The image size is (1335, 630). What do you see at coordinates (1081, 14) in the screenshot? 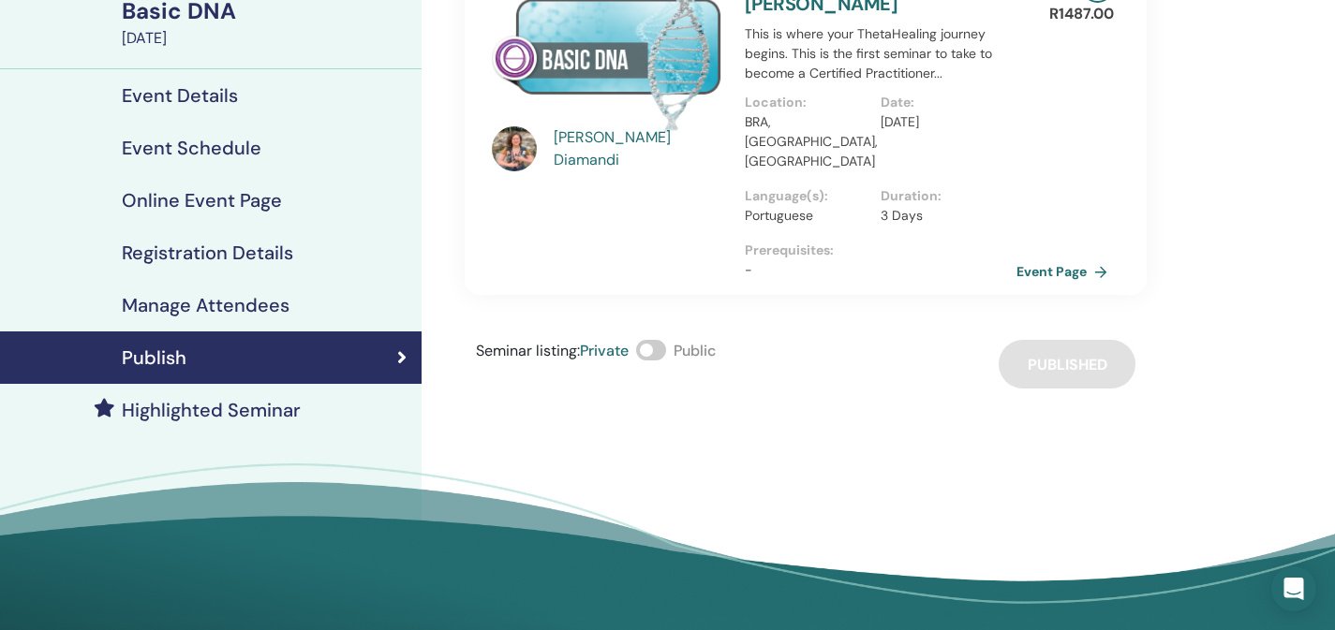
I see `p: R 1487.00` at bounding box center [1081, 14].